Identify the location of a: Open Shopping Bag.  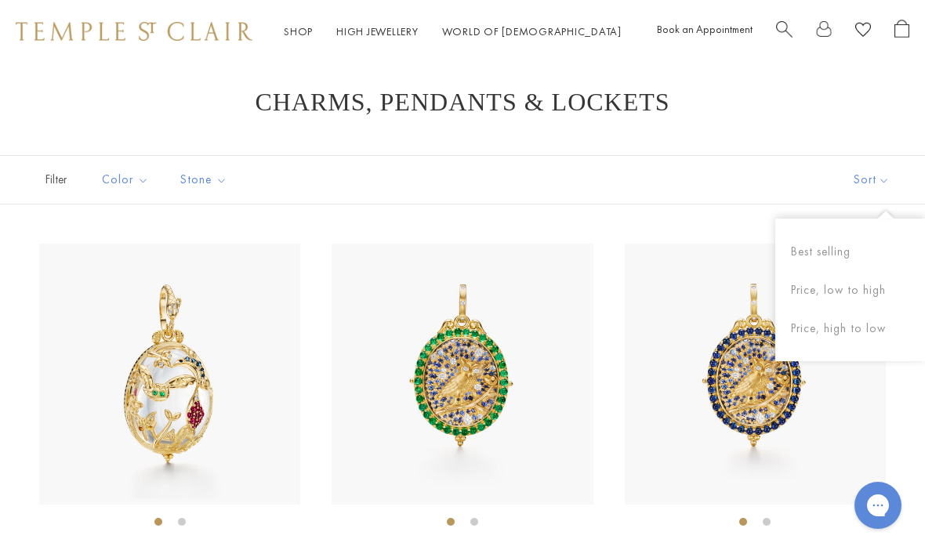
(901, 31).